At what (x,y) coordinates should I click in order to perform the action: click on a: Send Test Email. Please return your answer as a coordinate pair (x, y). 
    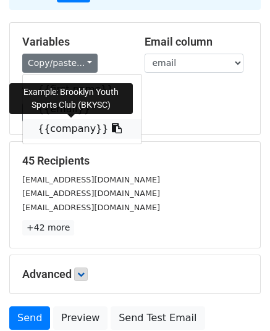
    Looking at the image, I should click on (157, 318).